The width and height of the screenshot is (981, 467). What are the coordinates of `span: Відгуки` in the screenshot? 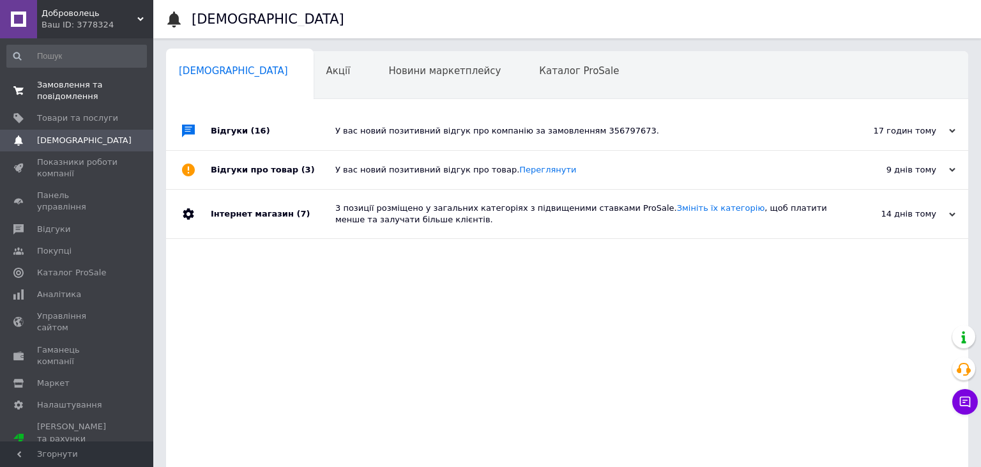 It's located at (54, 229).